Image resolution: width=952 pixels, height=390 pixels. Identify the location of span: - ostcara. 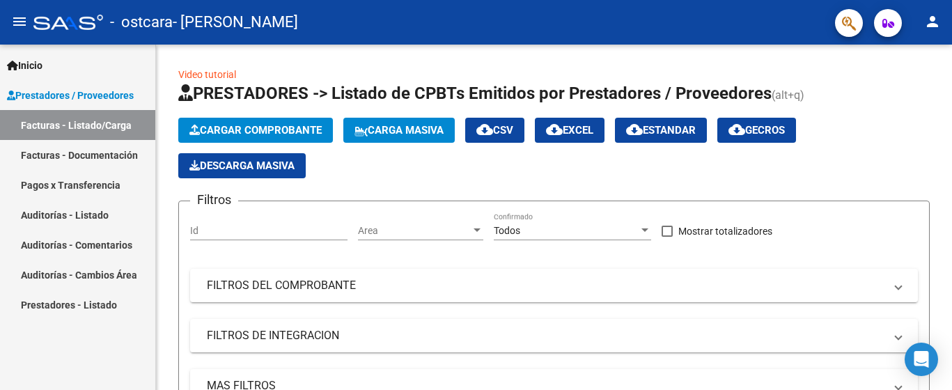
(141, 22).